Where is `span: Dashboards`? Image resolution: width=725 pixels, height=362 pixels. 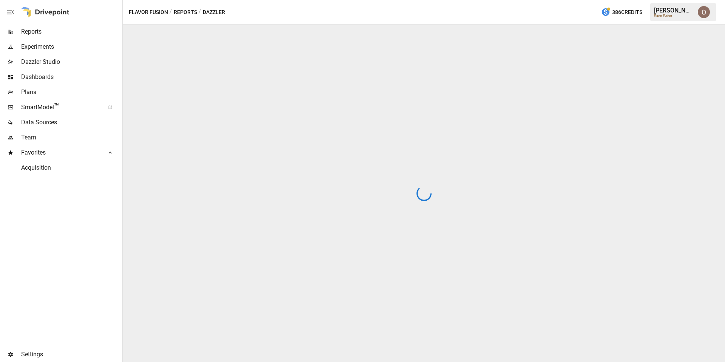 span: Dashboards is located at coordinates (71, 77).